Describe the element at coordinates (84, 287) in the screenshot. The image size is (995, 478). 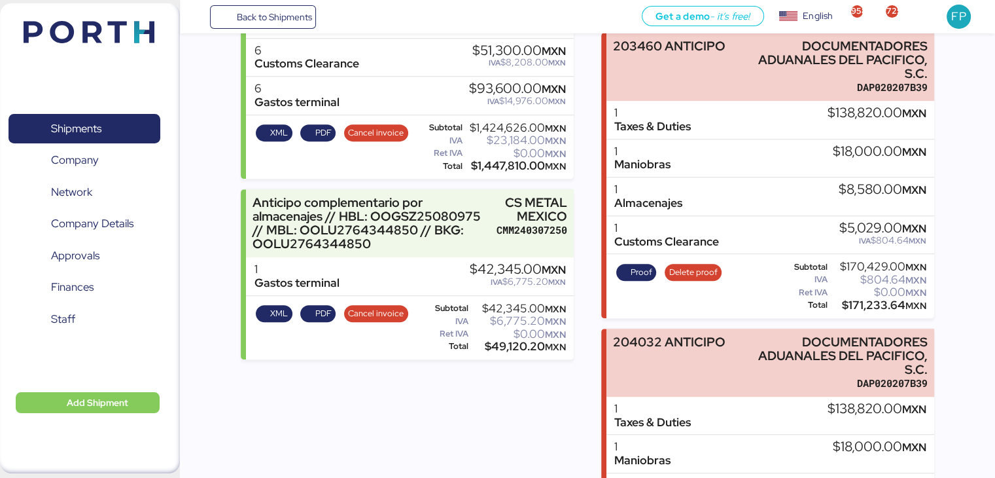
I see `a: Finances` at that location.